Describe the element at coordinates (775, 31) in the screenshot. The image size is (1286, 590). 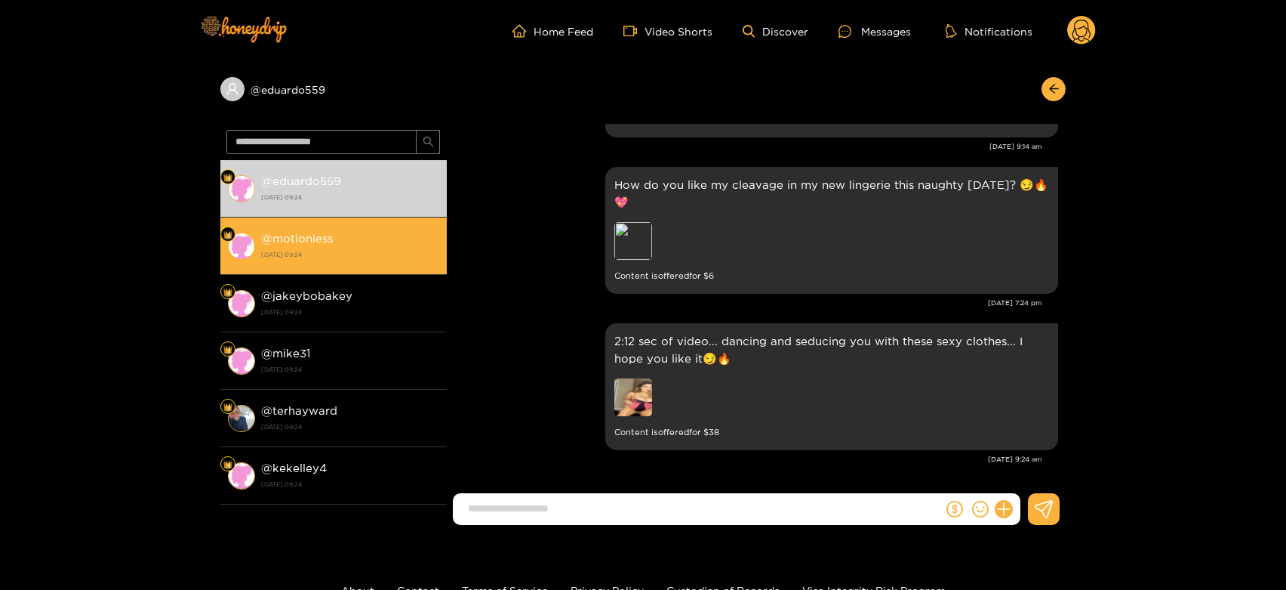
I see `a: Discover` at that location.